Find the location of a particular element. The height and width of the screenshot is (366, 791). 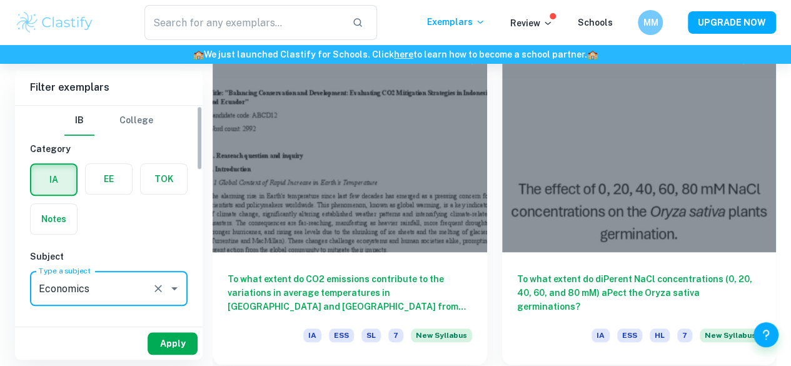

button: MM is located at coordinates (650, 23).